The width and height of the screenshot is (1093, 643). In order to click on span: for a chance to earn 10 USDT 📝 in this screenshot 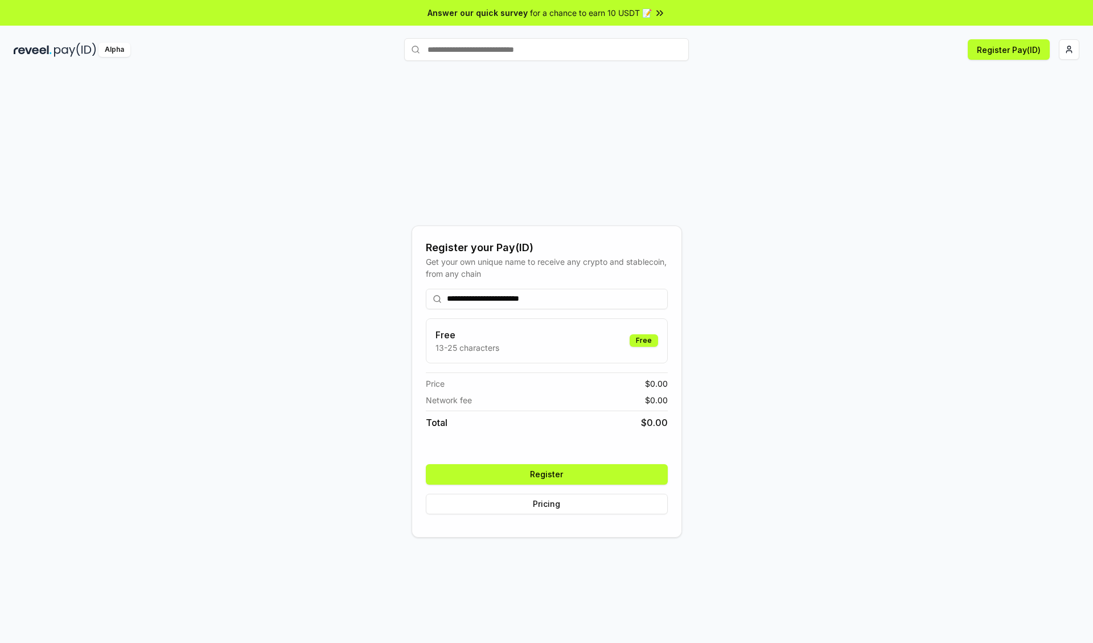, I will do `click(591, 13)`.